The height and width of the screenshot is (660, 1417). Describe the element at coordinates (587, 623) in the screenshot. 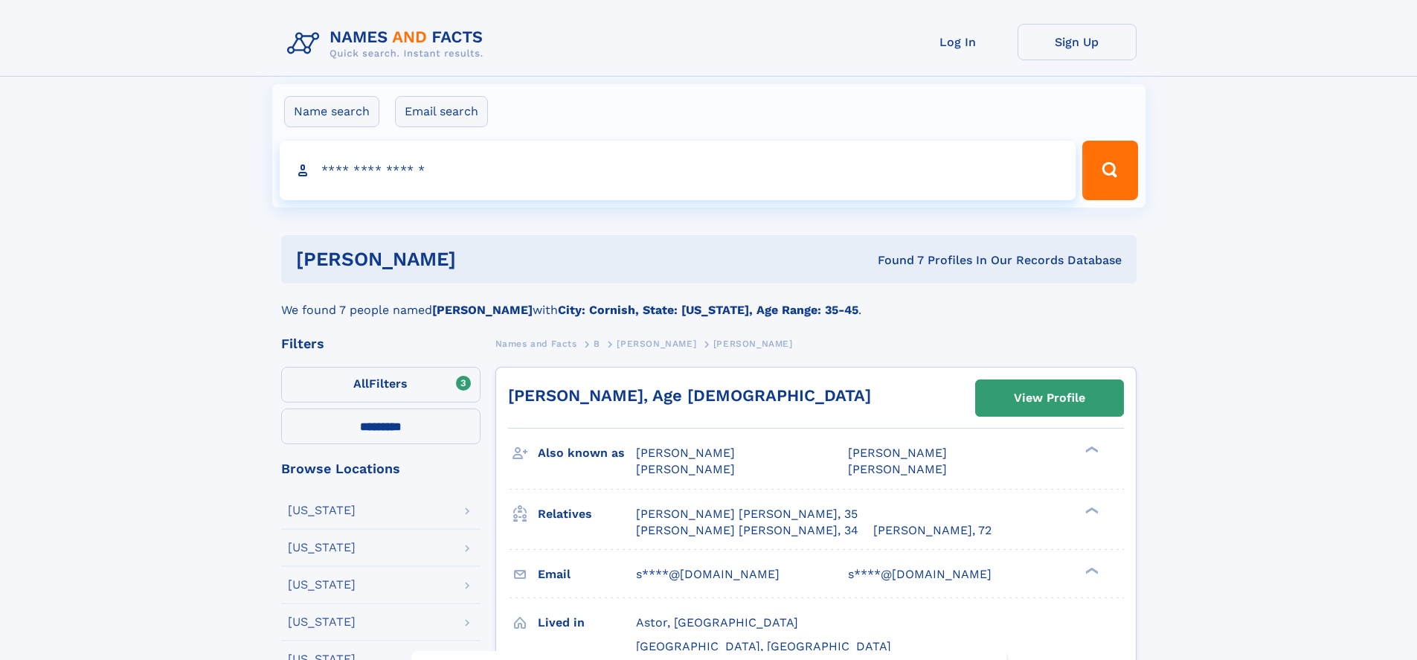

I see `h3: Lived in` at that location.